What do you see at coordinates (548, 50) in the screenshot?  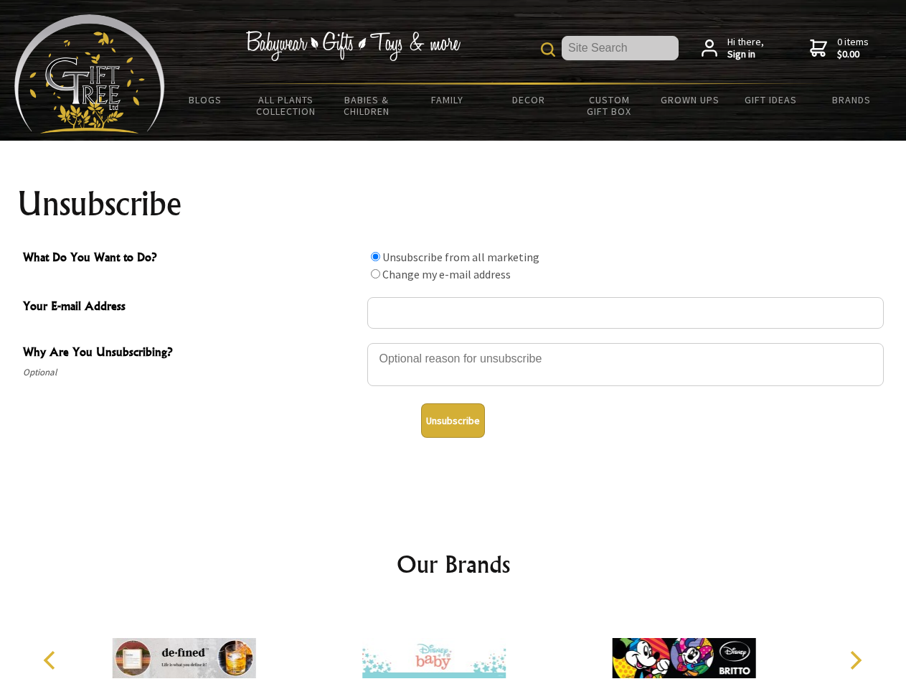 I see `img: product search` at bounding box center [548, 50].